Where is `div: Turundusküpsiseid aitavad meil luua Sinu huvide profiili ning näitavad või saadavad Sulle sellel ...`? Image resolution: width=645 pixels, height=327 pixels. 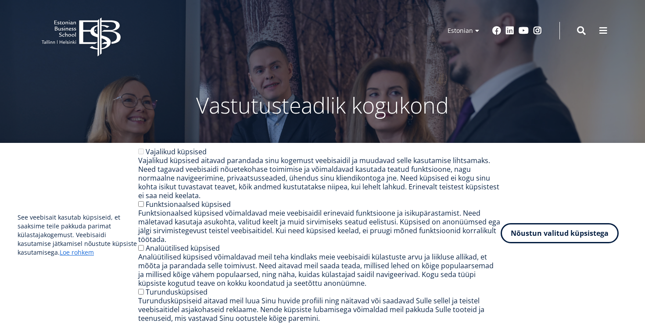
div: Turundusküpsiseid aitavad meil luua Sinu huvide profiili ning näitavad või saadavad Sulle sellel ... is located at coordinates (320, 310).